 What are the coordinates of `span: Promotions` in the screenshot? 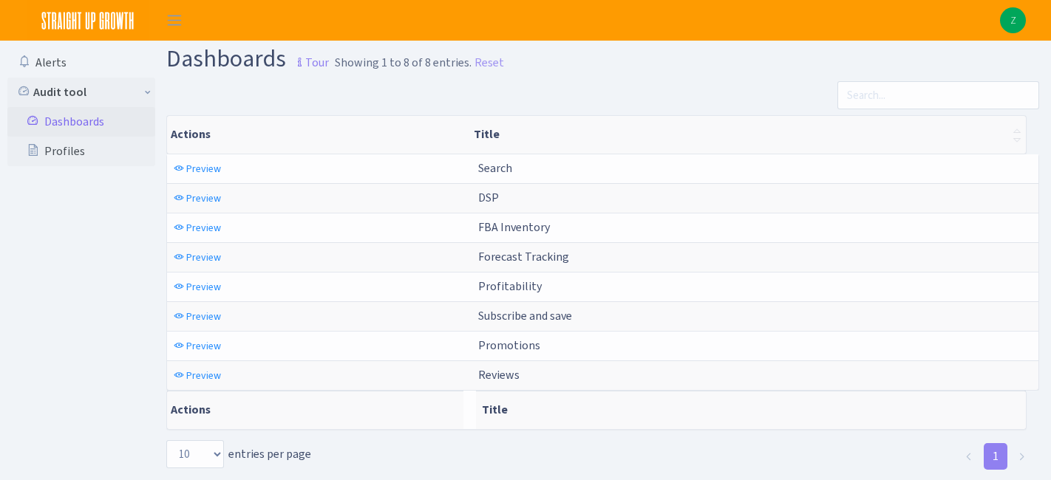 It's located at (509, 345).